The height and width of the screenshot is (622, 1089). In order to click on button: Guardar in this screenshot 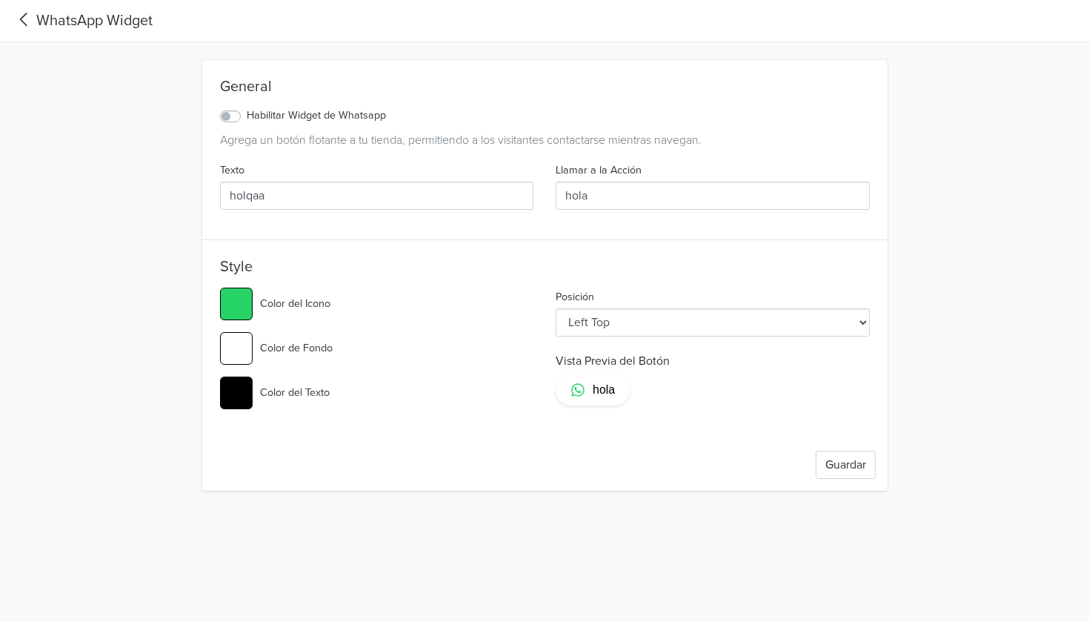, I will do `click(845, 464)`.